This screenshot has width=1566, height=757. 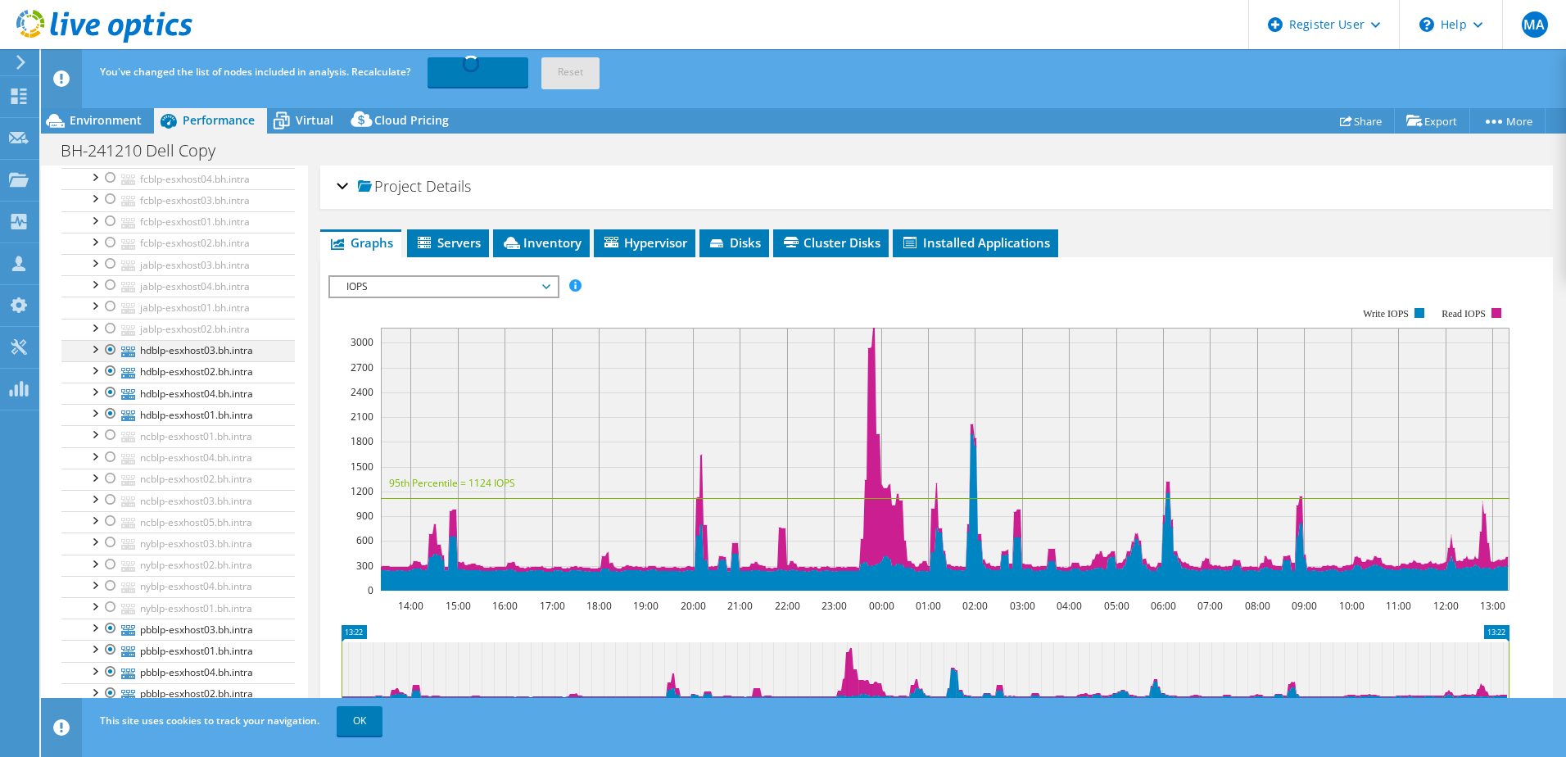 I want to click on a: Share, so click(x=1362, y=120).